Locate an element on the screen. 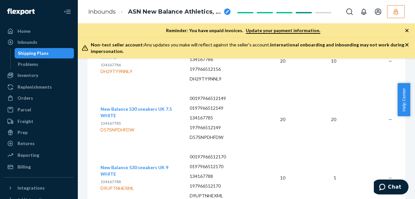 This screenshot has width=415, height=199. div: Inbounds is located at coordinates (27, 42).